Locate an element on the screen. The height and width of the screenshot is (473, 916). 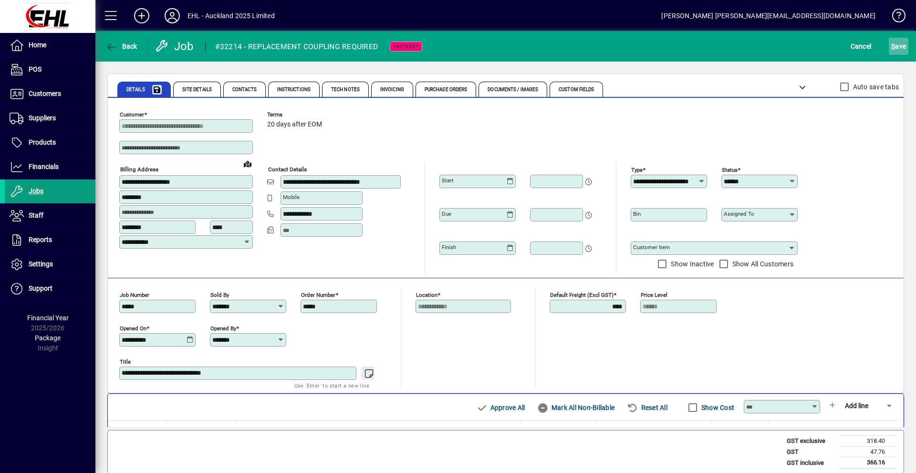
app-page-header-button: Back is located at coordinates (122, 46).